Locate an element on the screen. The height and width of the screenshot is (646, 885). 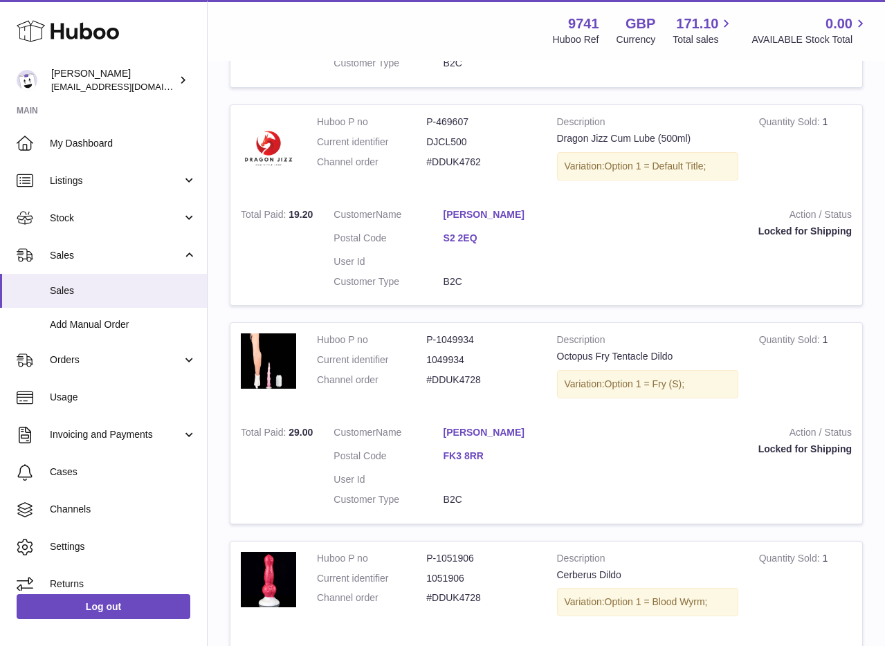
img: S_f2d056a6-145d-46f0-8144-ee5253f3eb95.jpg is located at coordinates (268, 361).